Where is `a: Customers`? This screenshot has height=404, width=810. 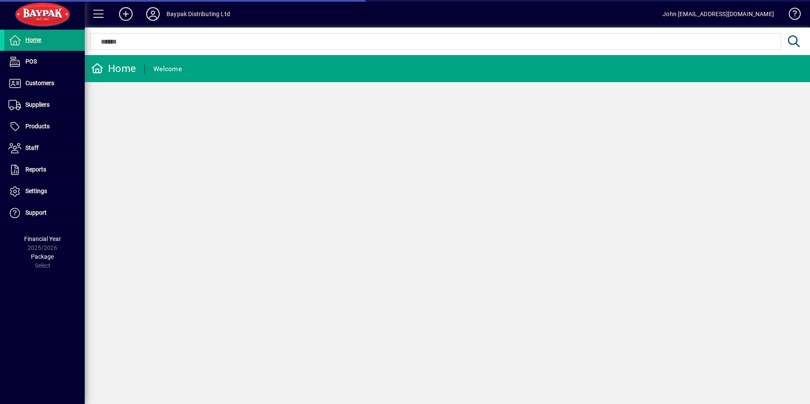
a: Customers is located at coordinates (44, 83).